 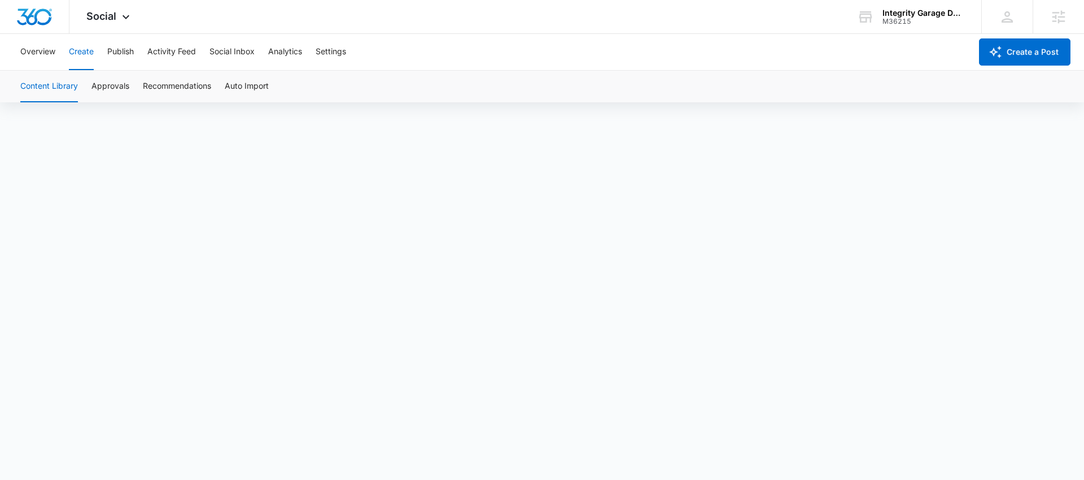 I want to click on button: Recommendations, so click(x=177, y=86).